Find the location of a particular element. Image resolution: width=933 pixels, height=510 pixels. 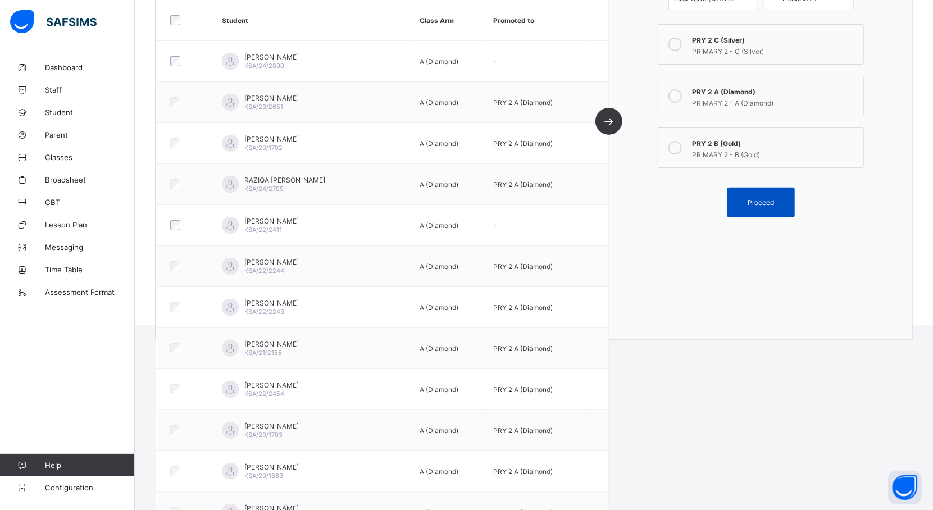

div: PRY 2 C (Silver) is located at coordinates (775, 39).